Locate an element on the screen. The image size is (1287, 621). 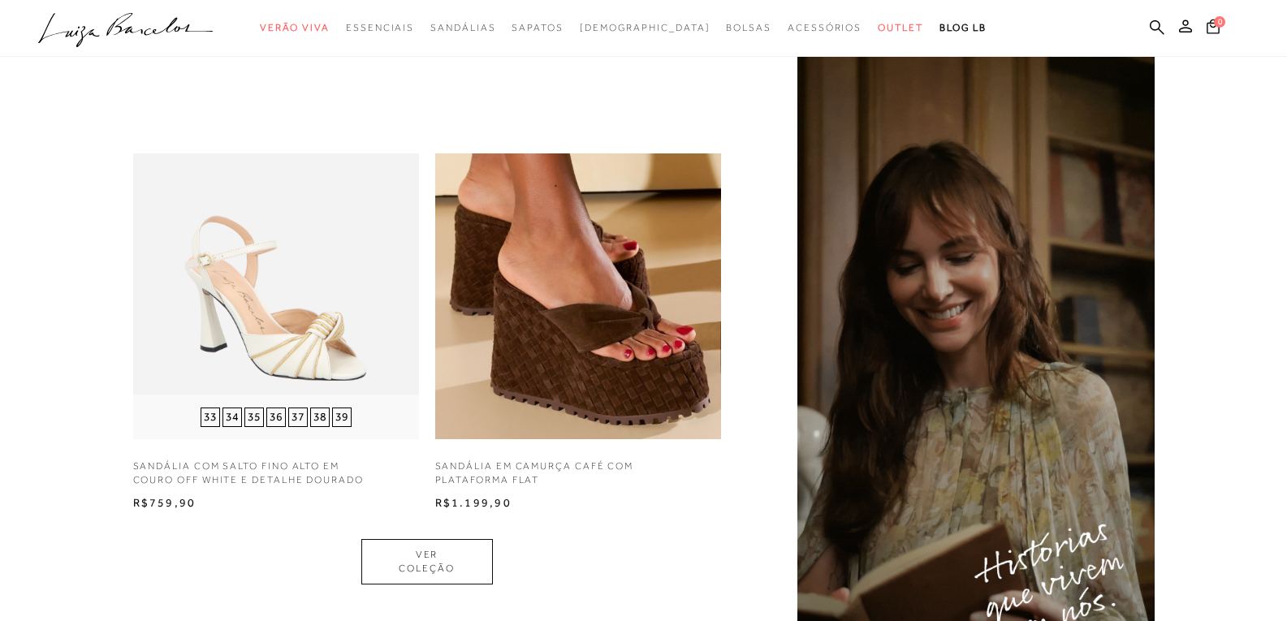
span: Acessórios is located at coordinates (824, 28).